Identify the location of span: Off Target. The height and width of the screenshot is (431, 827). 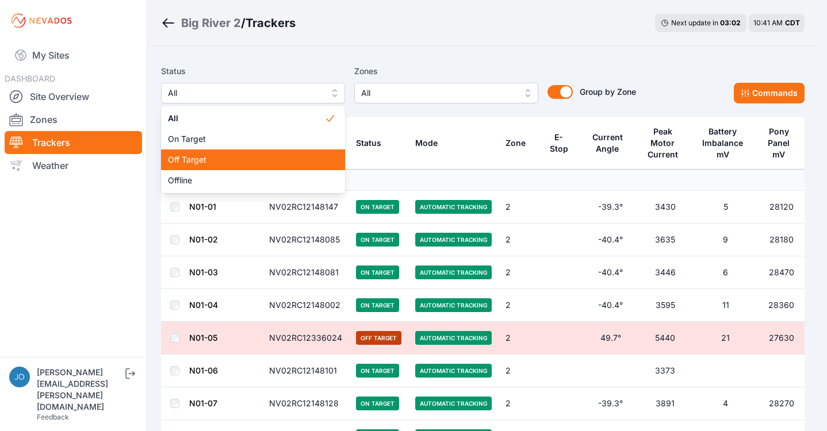
(246, 160).